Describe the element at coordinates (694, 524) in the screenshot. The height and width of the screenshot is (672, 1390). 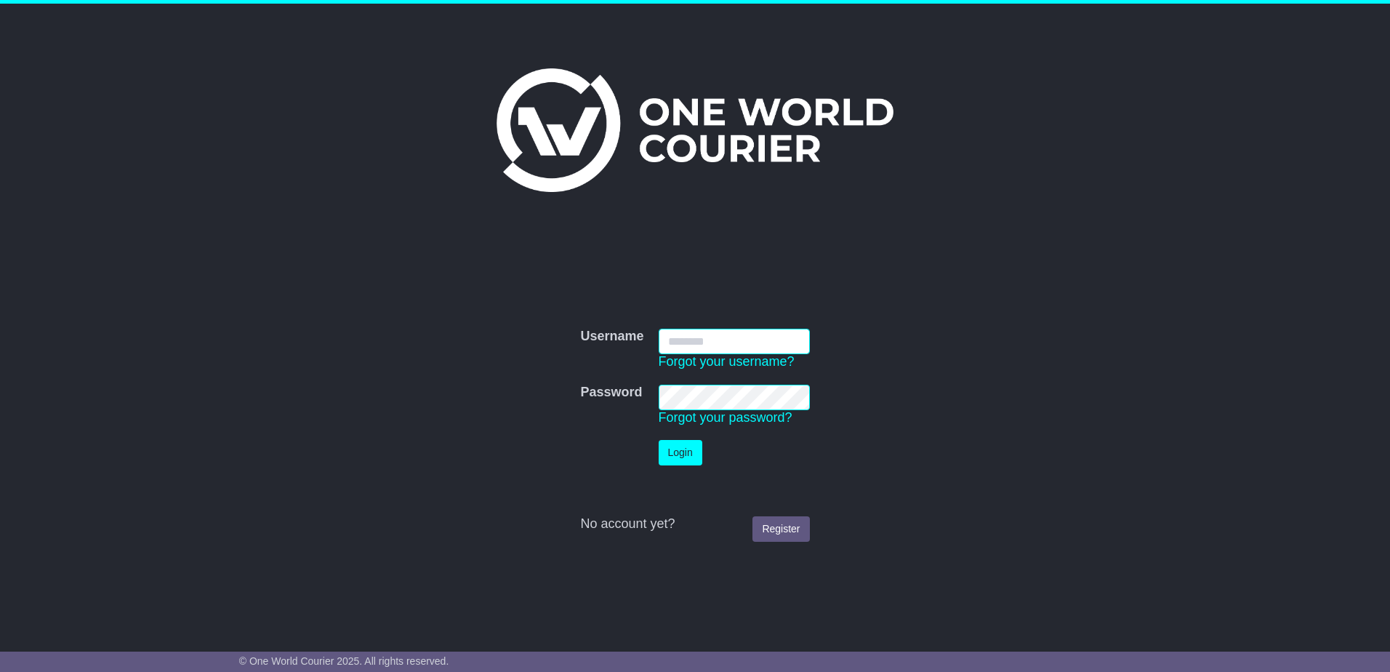
I see `div: No account yet?` at that location.